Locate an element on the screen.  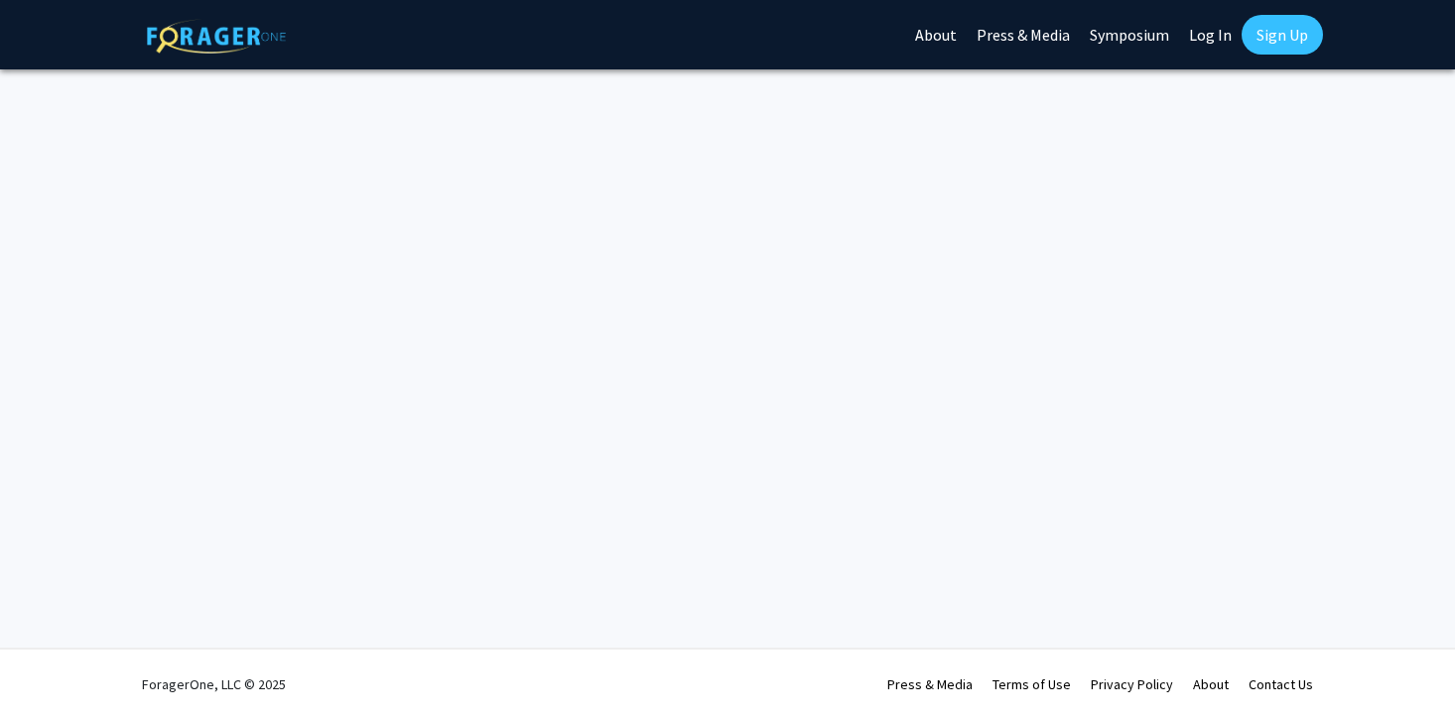
a: About is located at coordinates (1211, 685).